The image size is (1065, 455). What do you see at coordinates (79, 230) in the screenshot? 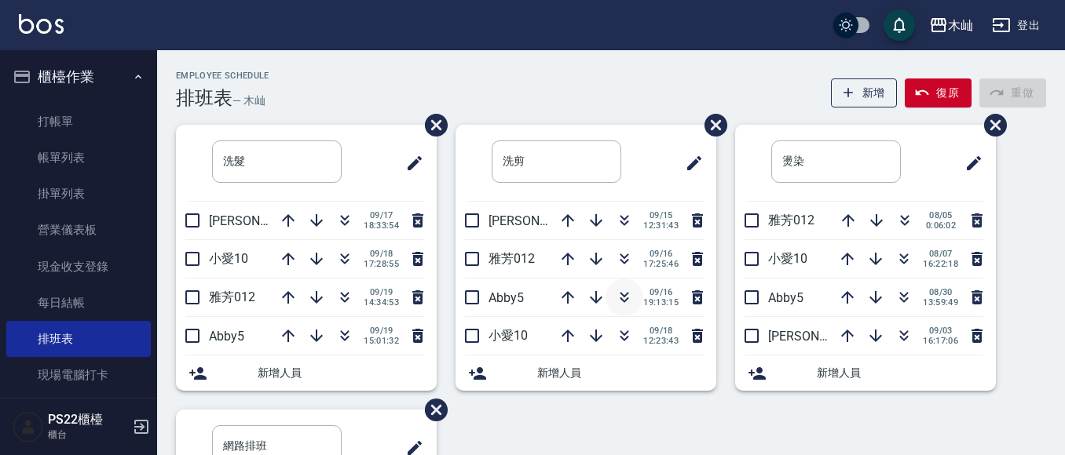
I see `a: 營業儀表板` at bounding box center [79, 230].